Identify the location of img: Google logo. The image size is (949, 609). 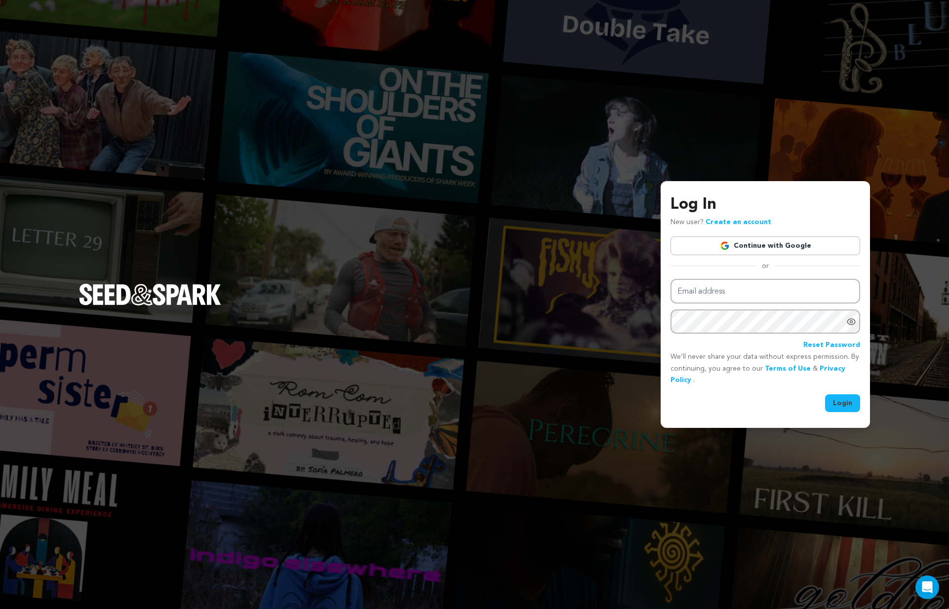
(725, 246).